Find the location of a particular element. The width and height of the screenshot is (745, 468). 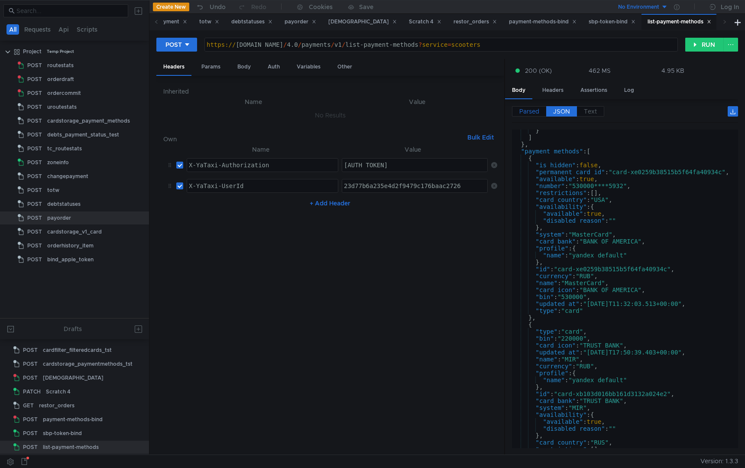

h6: Own is located at coordinates (314, 139).